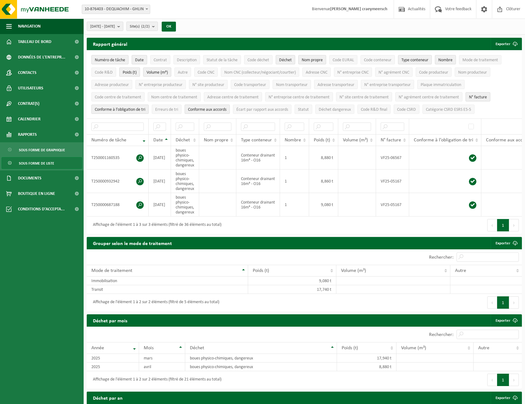 The height and width of the screenshot is (404, 525). I want to click on count: (2/2), so click(145, 26).